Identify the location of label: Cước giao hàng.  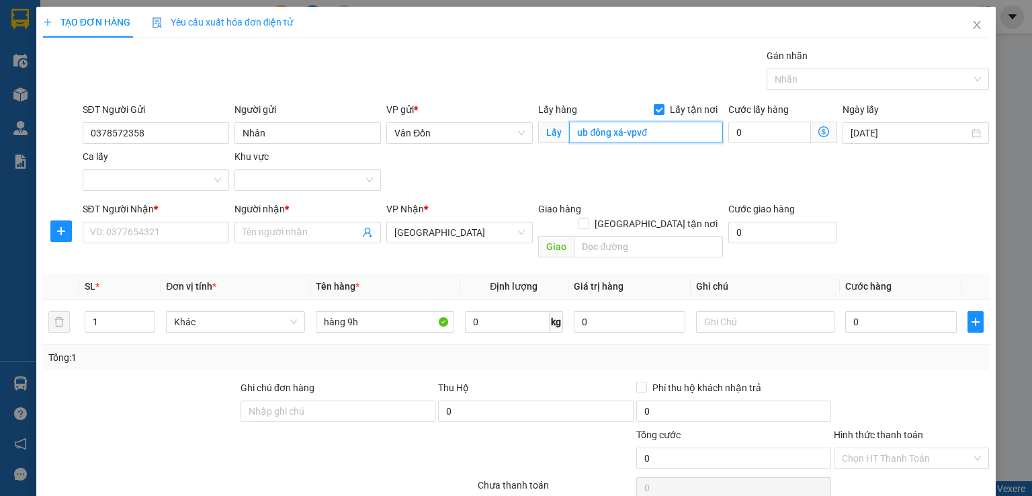
(761, 209).